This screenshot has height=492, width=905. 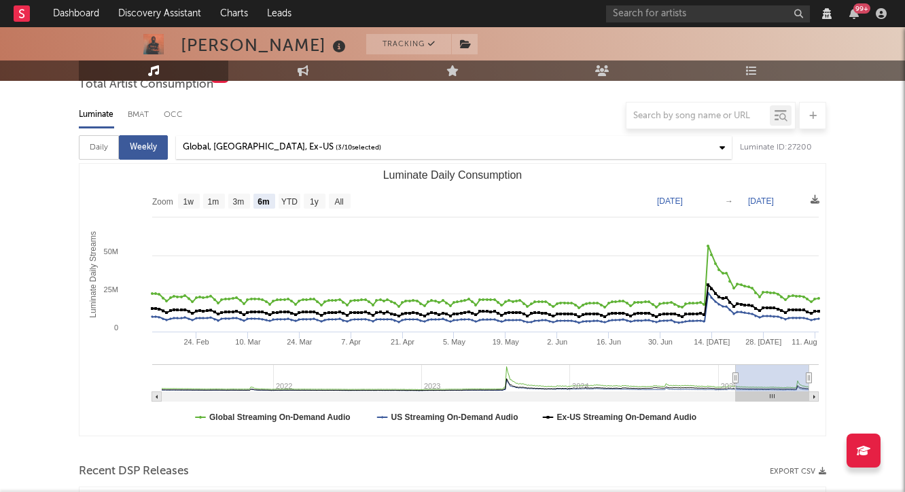 What do you see at coordinates (798, 472) in the screenshot?
I see `button: Export CSV` at bounding box center [798, 472].